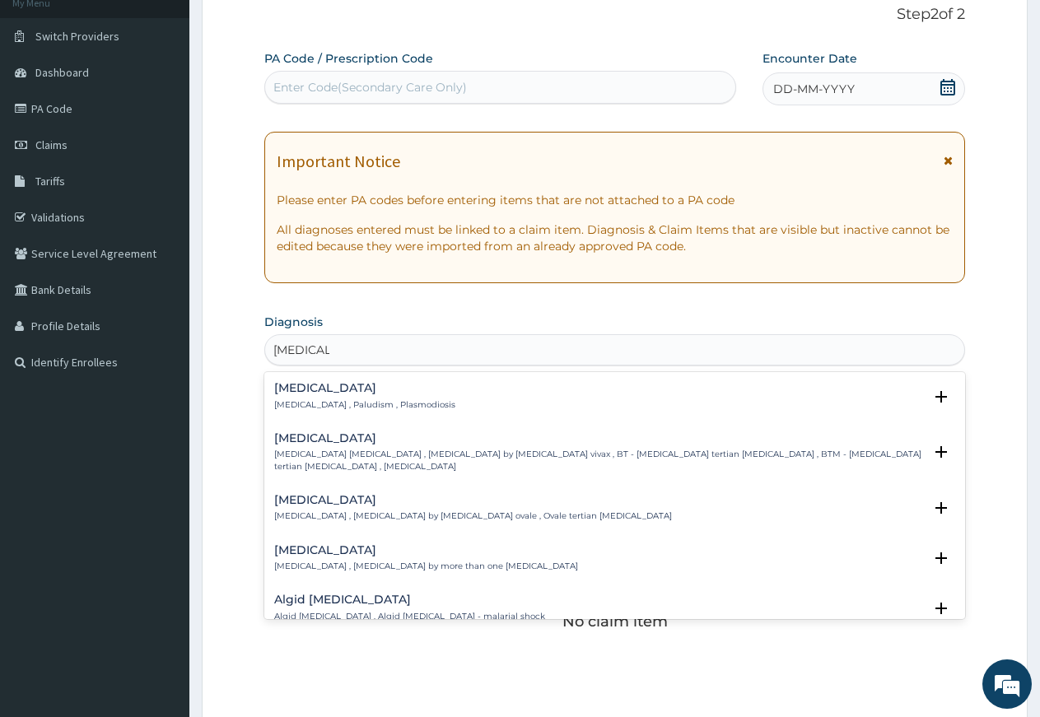  I want to click on span: Dashboard, so click(62, 72).